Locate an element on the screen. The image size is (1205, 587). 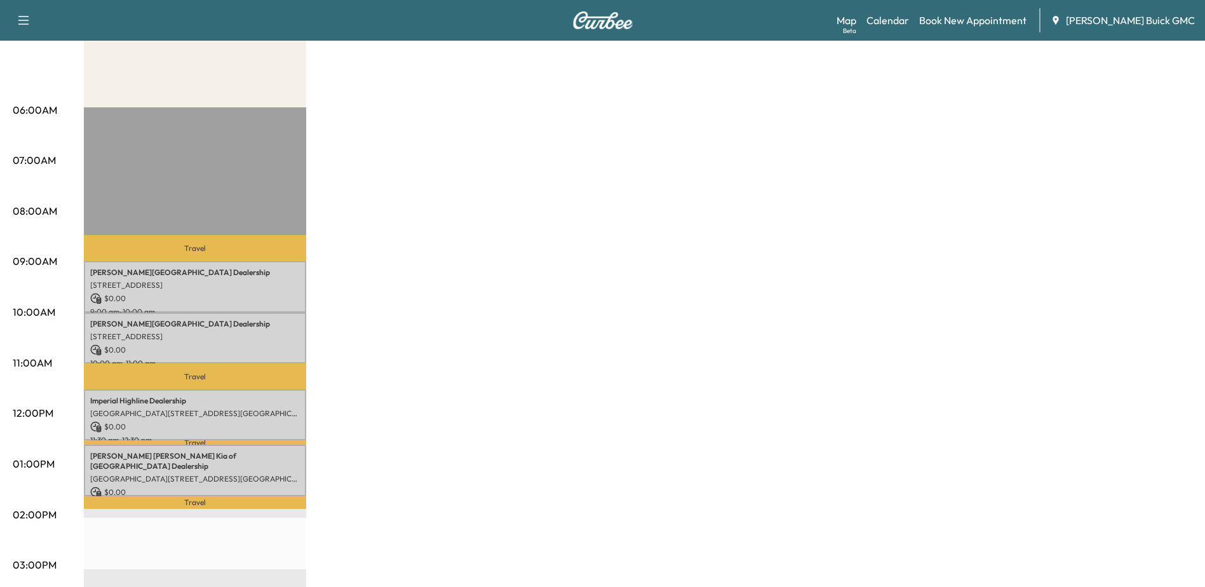
p: 06:00AM is located at coordinates (35, 110).